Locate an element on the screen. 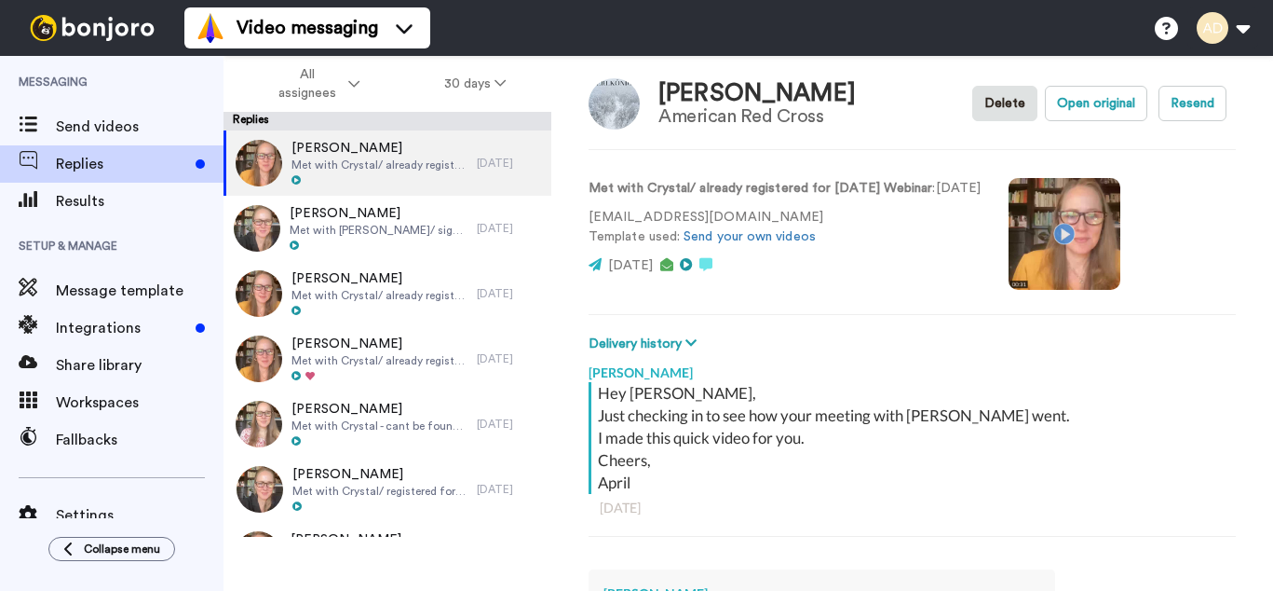 This screenshot has height=591, width=1273. span: Integrations is located at coordinates (122, 328).